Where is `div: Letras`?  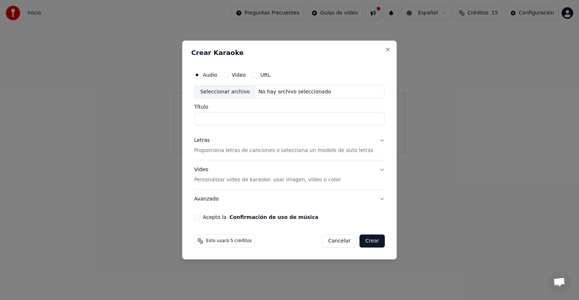 div: Letras is located at coordinates (201, 141).